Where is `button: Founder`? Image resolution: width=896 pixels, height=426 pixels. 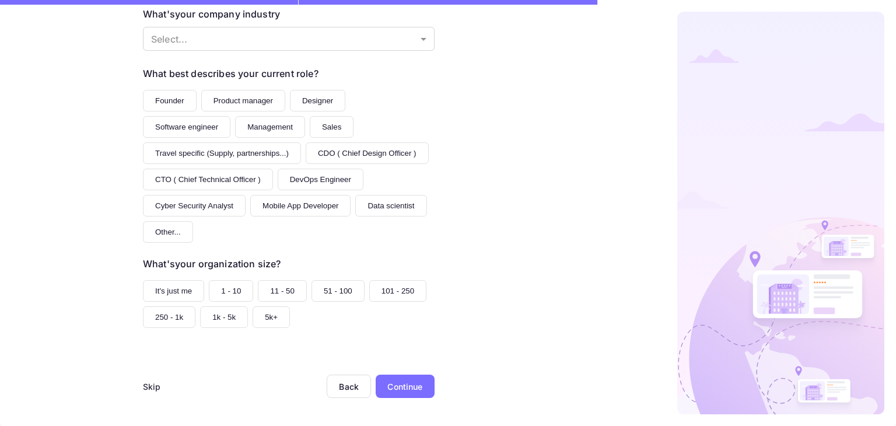
button: Founder is located at coordinates (170, 100).